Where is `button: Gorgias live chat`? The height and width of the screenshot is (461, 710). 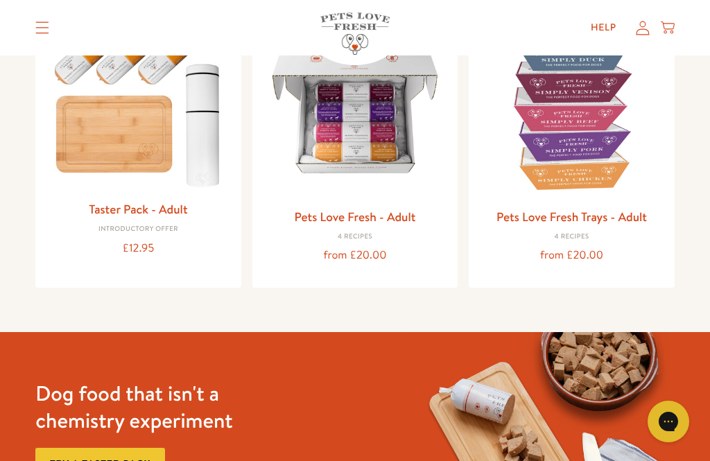
button: Gorgias live chat is located at coordinates (28, 26).